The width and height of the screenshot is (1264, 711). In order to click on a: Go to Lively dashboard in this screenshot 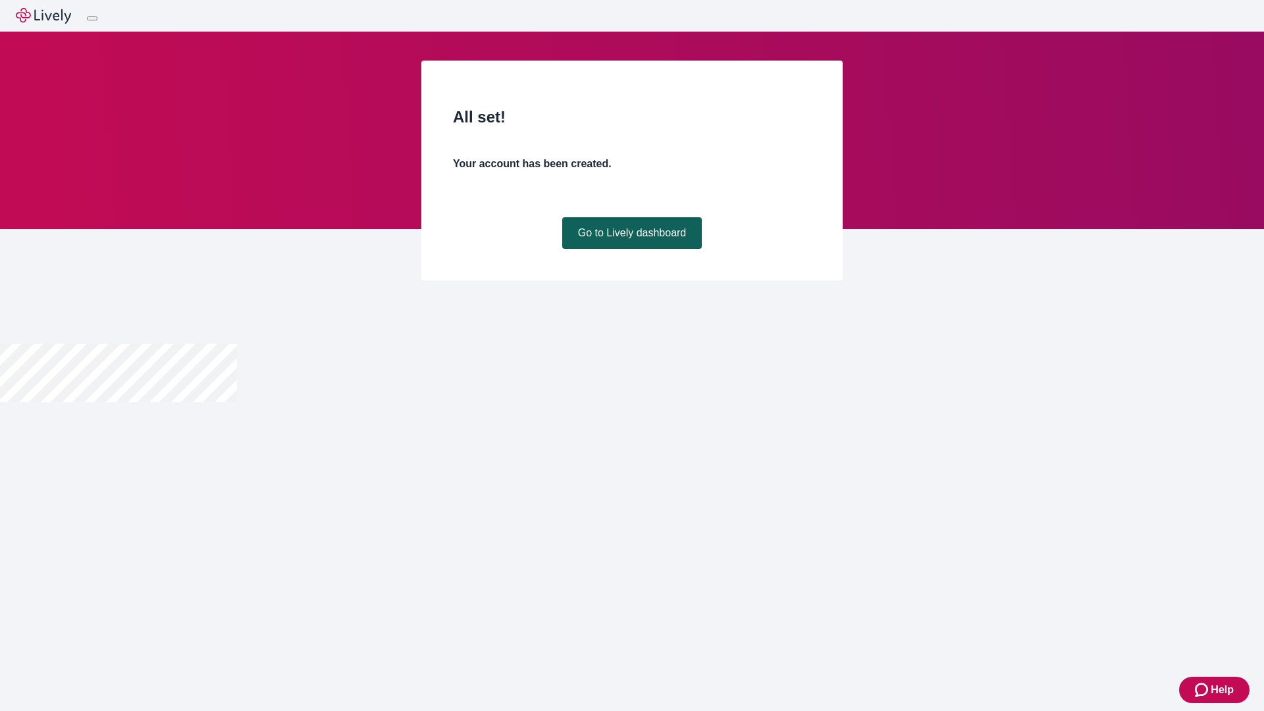, I will do `click(632, 233)`.